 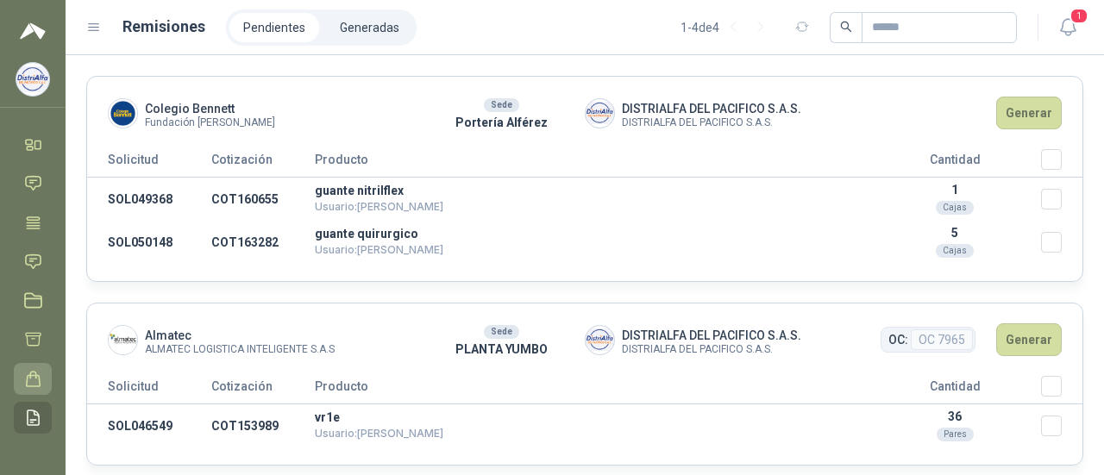 I want to click on p: 1, so click(x=955, y=190).